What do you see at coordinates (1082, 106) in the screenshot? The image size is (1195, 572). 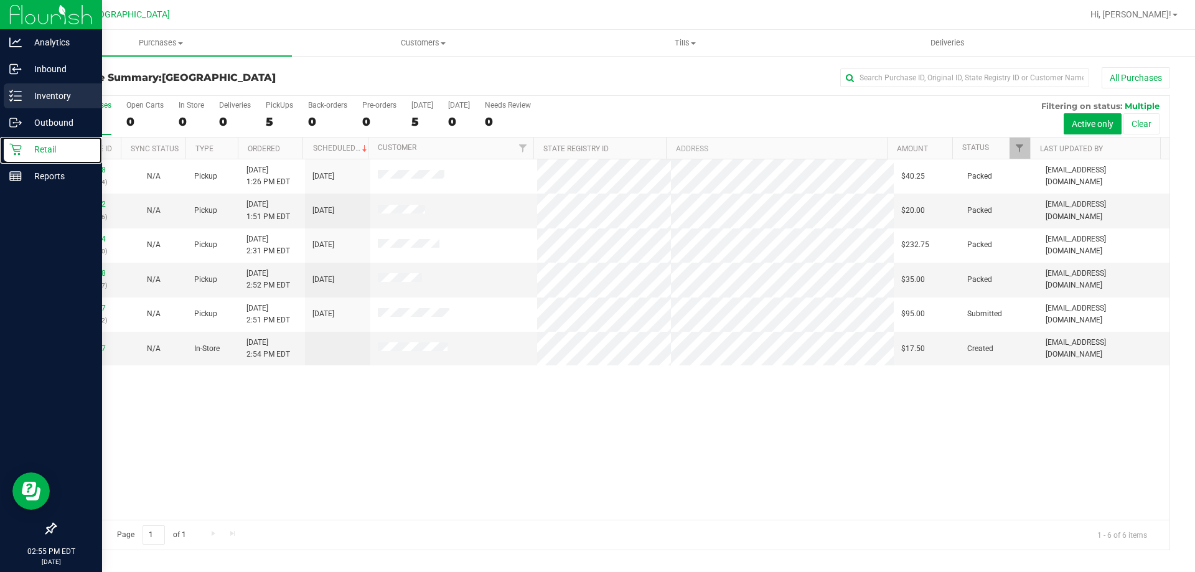 I see `span: Filtering on status:` at bounding box center [1082, 106].